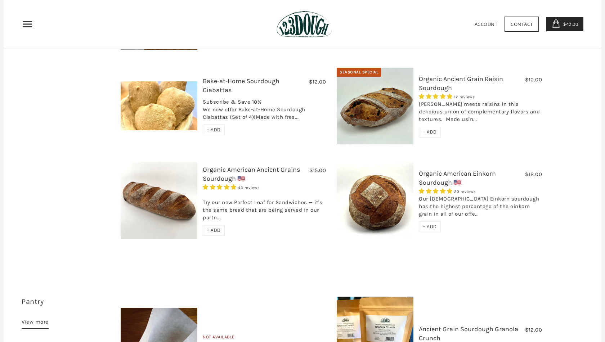 This screenshot has height=342, width=605. Describe the element at coordinates (304, 24) in the screenshot. I see `img: 123Dough Bakery` at that location.